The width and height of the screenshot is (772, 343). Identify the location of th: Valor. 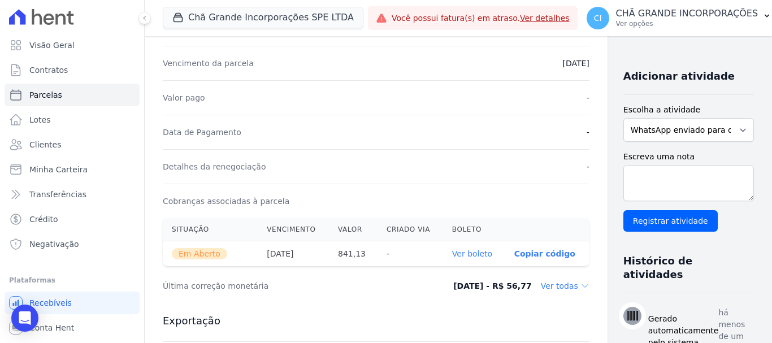
(353, 230).